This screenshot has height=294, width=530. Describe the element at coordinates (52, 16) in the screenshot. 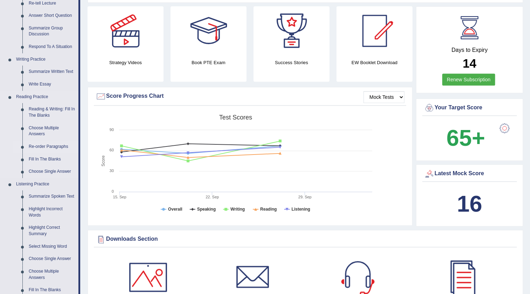

I see `a: Answer Short Question` at that location.